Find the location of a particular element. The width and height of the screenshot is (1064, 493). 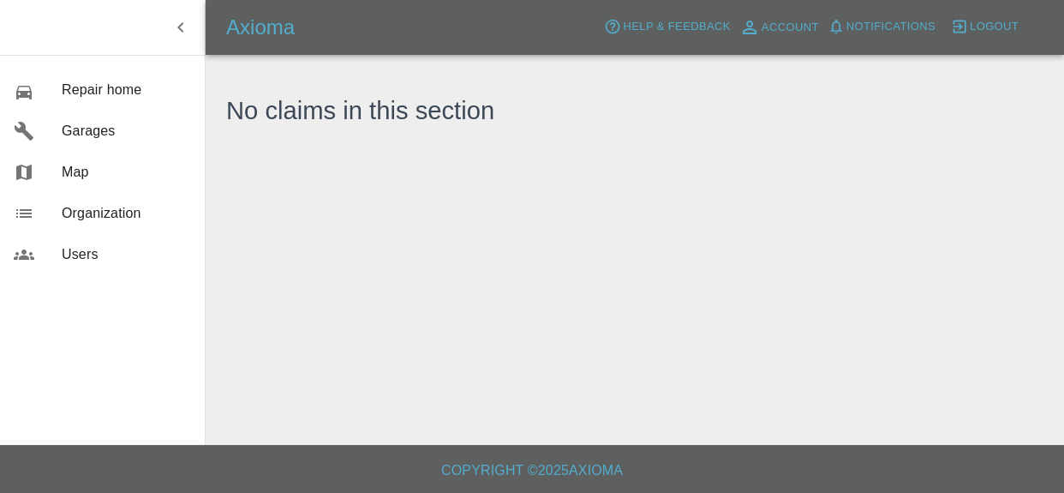

button: Logout is located at coordinates (984, 27).